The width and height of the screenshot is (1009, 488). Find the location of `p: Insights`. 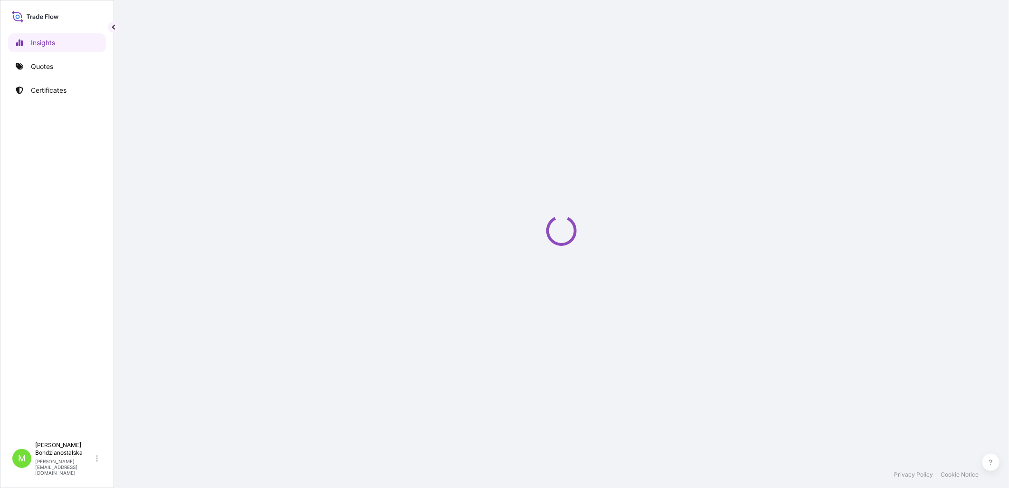

p: Insights is located at coordinates (43, 43).